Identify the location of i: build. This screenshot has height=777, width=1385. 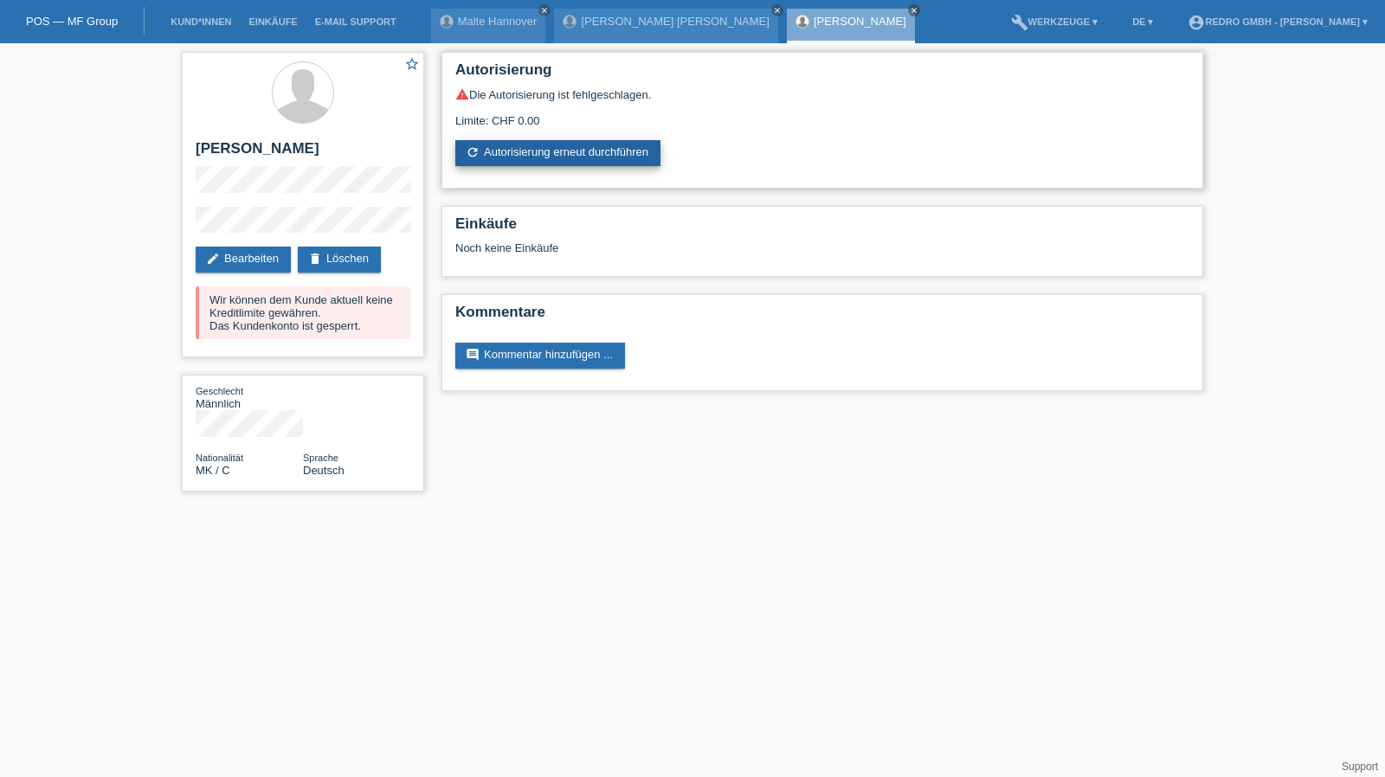
(1020, 23).